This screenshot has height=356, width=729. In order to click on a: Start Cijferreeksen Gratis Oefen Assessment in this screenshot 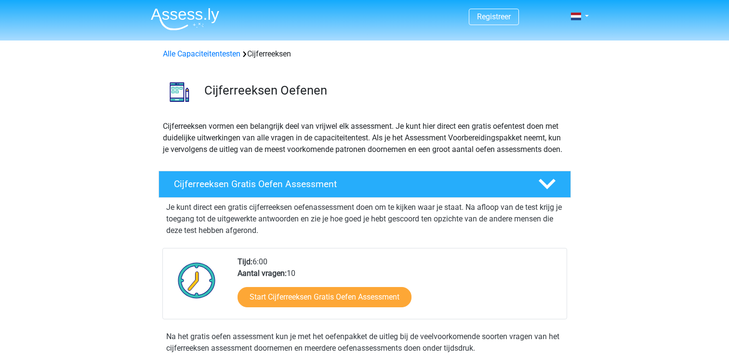, I will do `click(324, 297)`.